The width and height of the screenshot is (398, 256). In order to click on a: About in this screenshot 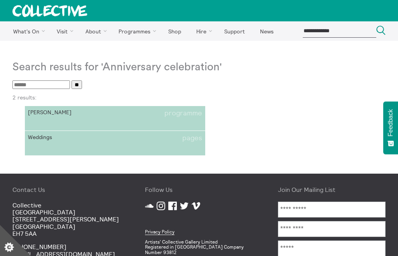, I will do `click(95, 31)`.